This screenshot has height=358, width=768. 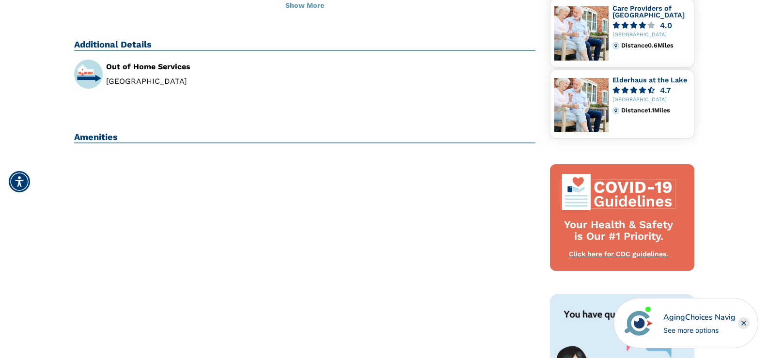 I want to click on div: See more options, so click(x=700, y=330).